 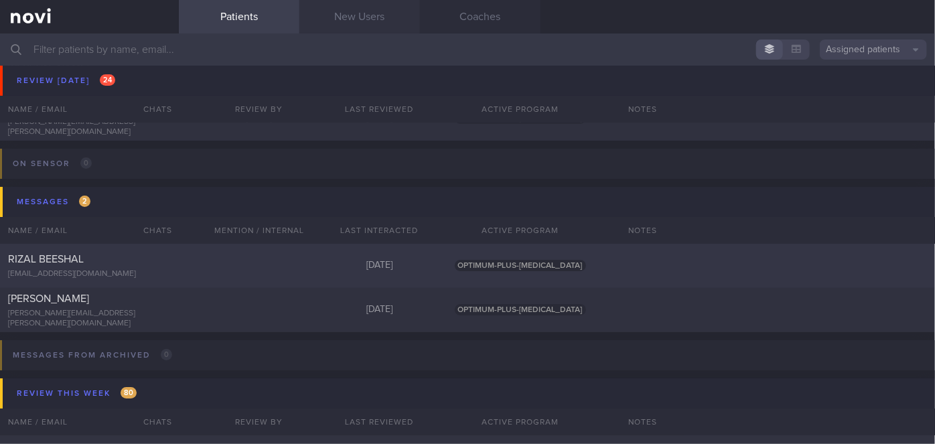 What do you see at coordinates (380, 422) in the screenshot?
I see `div: Last Reviewed` at bounding box center [380, 422].